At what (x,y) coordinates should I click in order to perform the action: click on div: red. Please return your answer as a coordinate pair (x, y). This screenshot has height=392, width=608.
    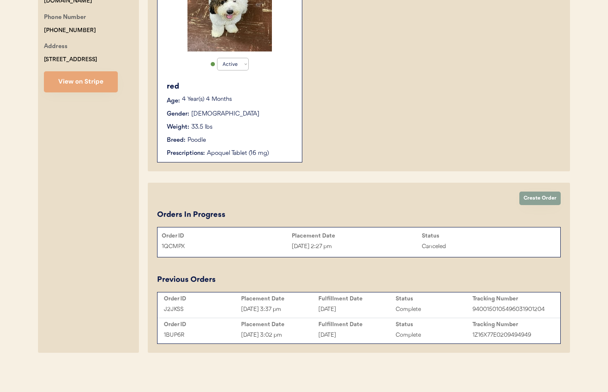
    Looking at the image, I should click on (230, 87).